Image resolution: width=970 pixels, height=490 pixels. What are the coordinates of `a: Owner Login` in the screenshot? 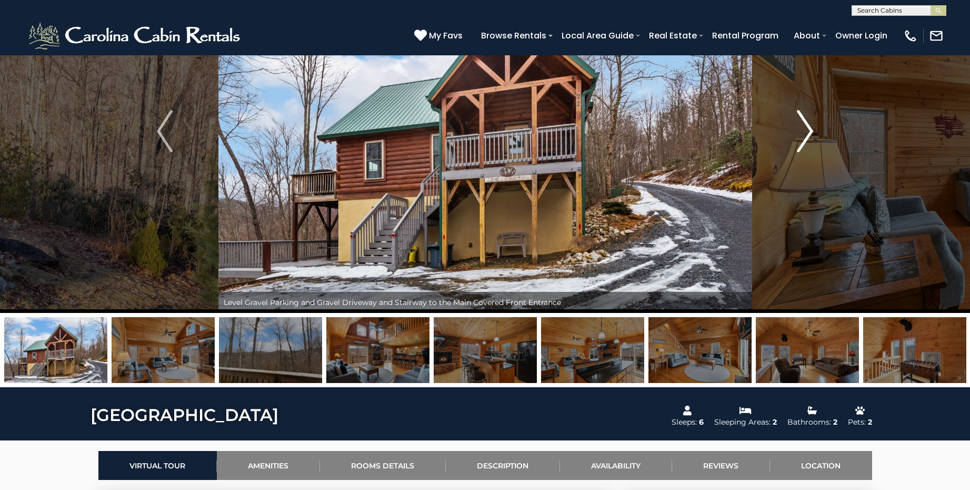 It's located at (861, 35).